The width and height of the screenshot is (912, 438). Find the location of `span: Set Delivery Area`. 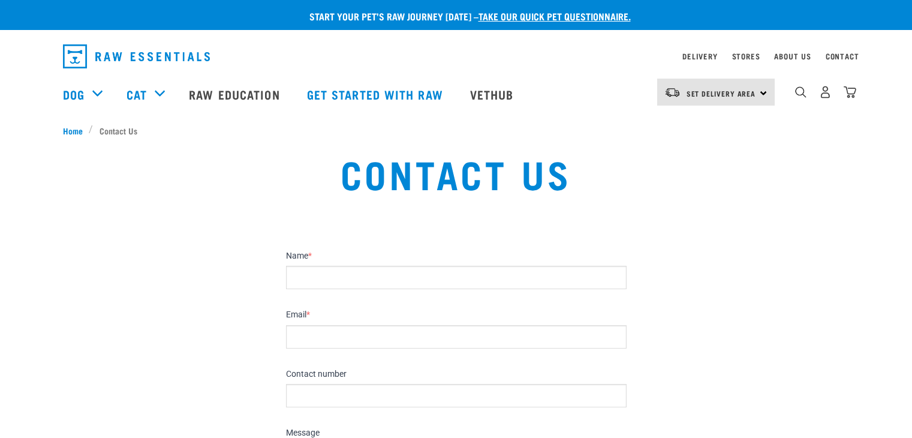

span: Set Delivery Area is located at coordinates (721, 93).